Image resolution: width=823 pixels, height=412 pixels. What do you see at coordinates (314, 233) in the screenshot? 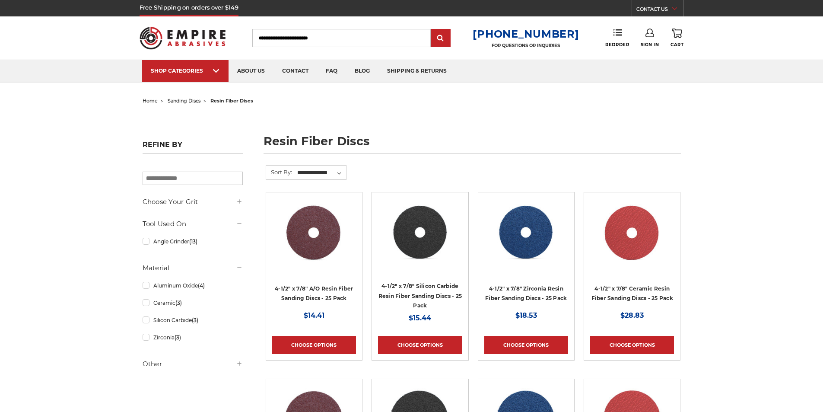
I see `img: 4.5 inch resin fiber disc` at bounding box center [314, 233].